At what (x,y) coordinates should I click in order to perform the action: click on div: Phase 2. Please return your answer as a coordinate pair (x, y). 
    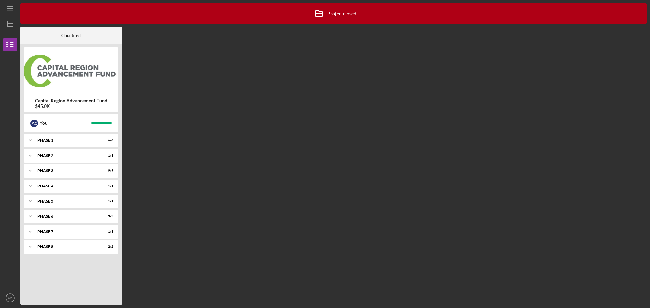
    Looking at the image, I should click on (67, 156).